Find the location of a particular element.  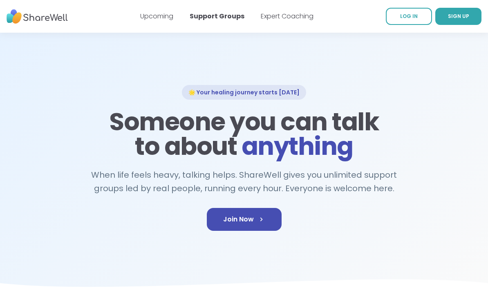

a: Support Groups is located at coordinates (217, 16).